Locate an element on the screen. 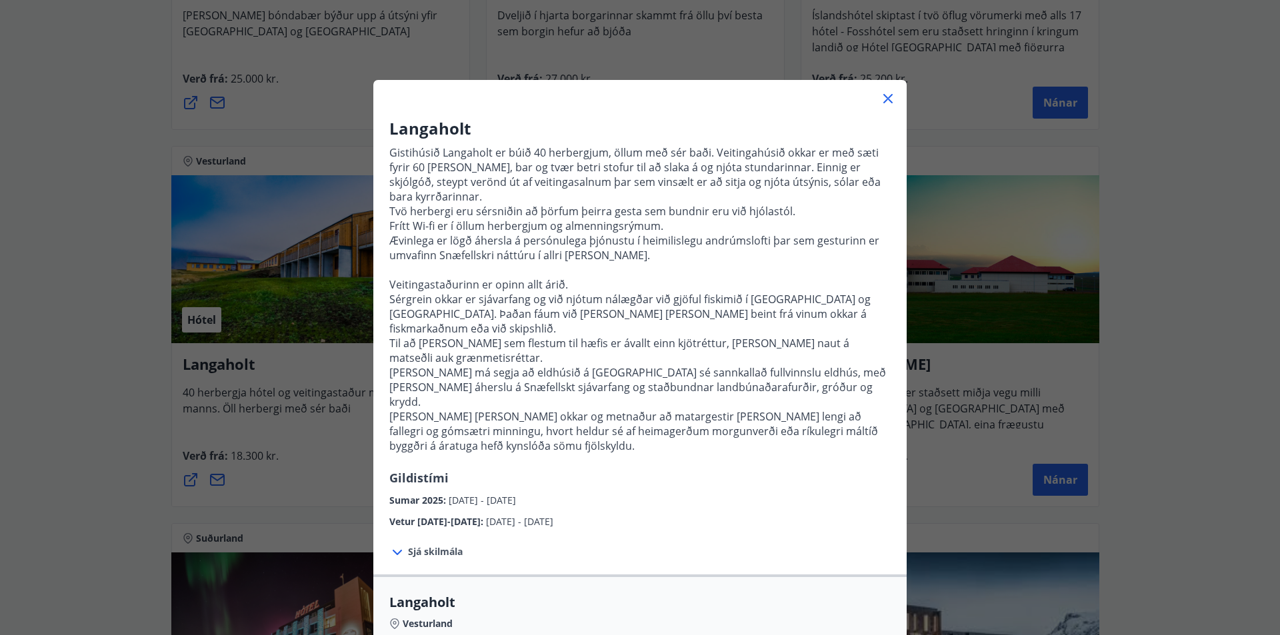 Image resolution: width=1280 pixels, height=635 pixels. span: Langaholt is located at coordinates (640, 603).